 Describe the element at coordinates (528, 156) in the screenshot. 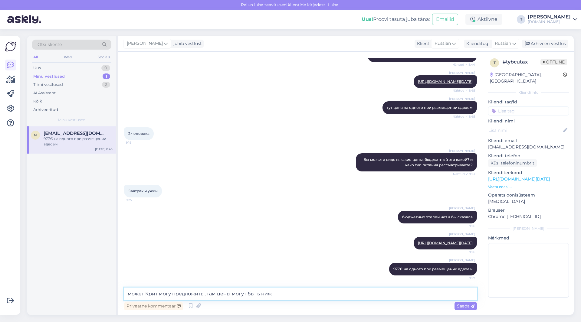

I see `p: Kliendi telefon` at that location.